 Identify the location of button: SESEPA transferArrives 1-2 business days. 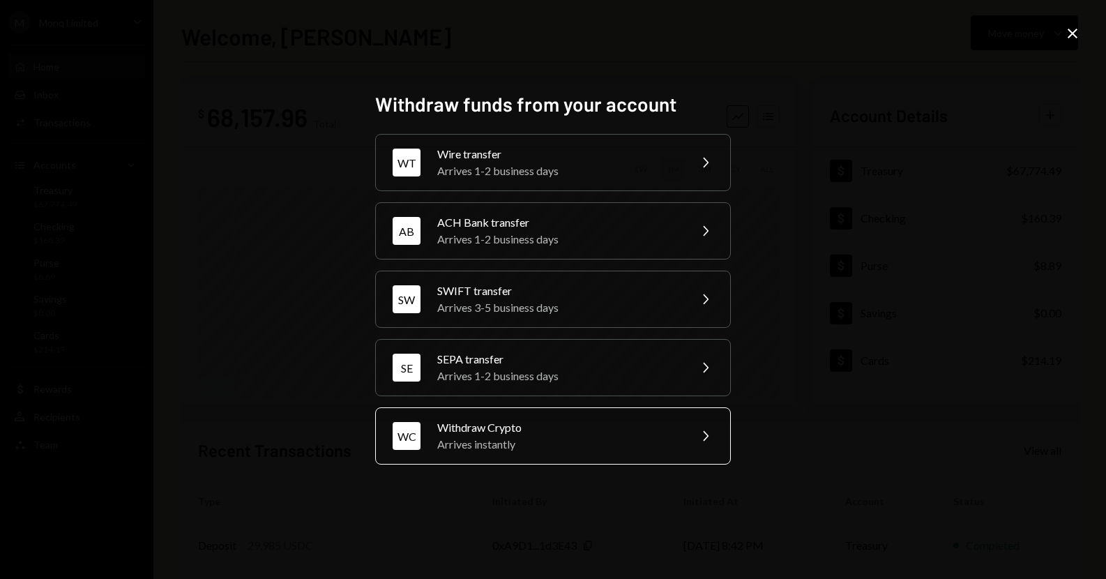
(553, 368).